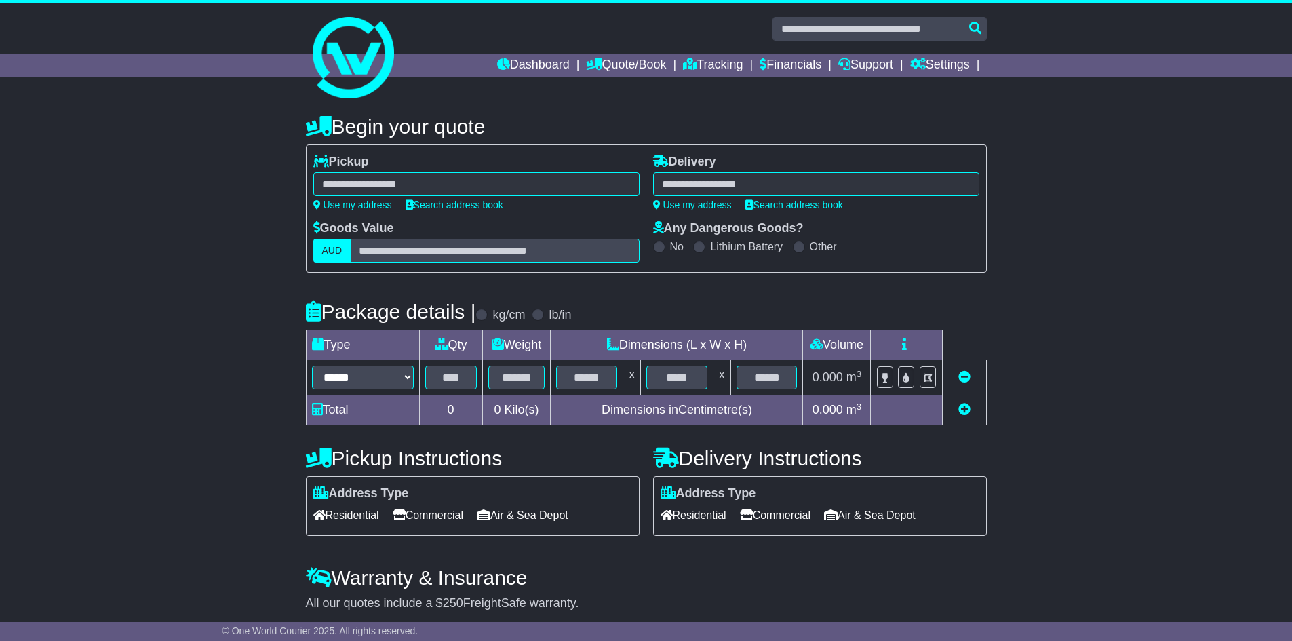 The height and width of the screenshot is (641, 1292). Describe the element at coordinates (391, 311) in the screenshot. I see `h4: Package details |` at that location.